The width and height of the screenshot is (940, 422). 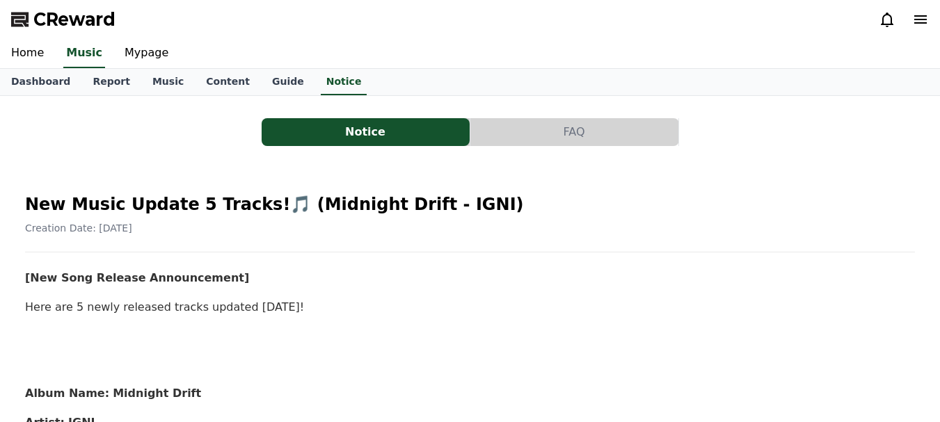 What do you see at coordinates (146, 54) in the screenshot?
I see `a: Mypage` at bounding box center [146, 54].